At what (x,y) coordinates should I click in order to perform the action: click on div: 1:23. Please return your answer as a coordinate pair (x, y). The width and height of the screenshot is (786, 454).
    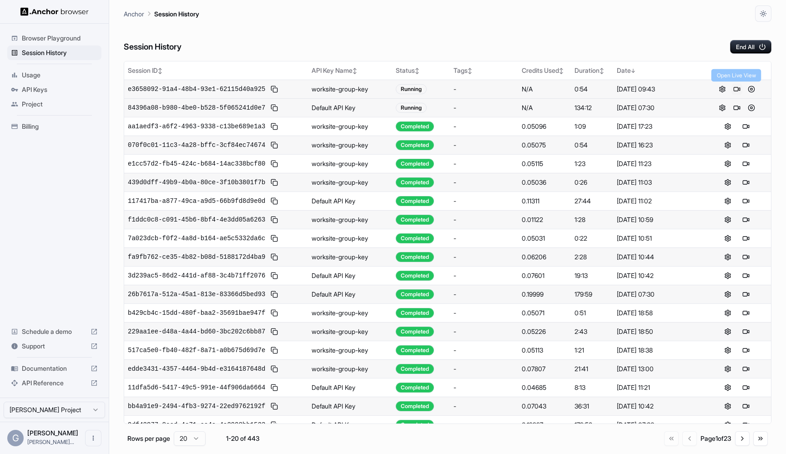
    Looking at the image, I should click on (592, 164).